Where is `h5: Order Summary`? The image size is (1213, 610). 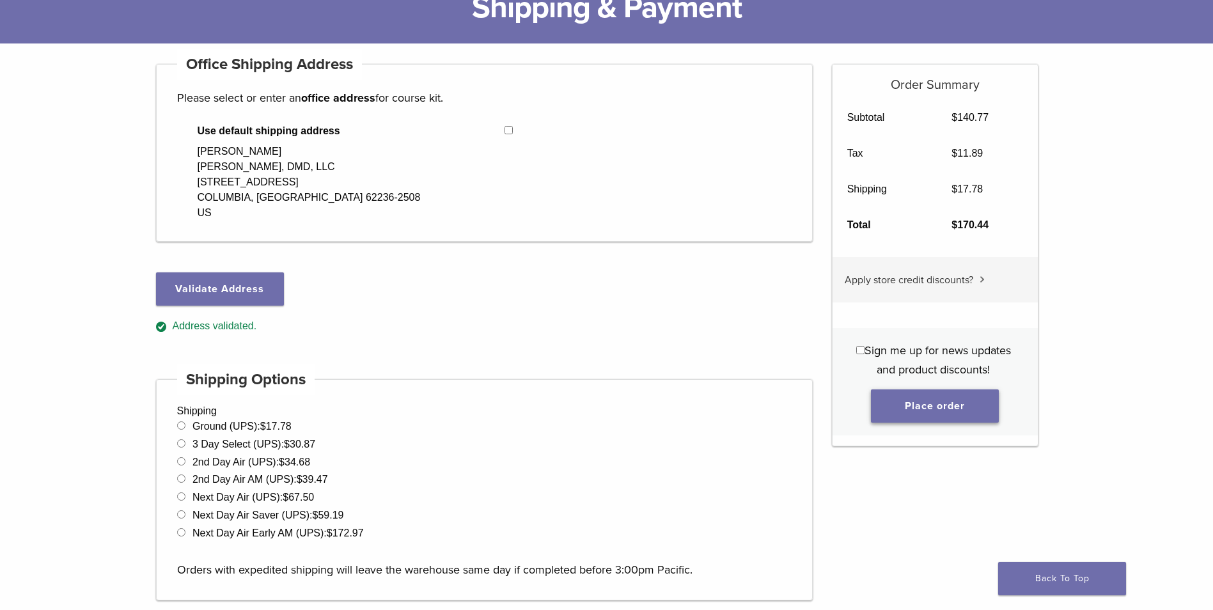
h5: Order Summary is located at coordinates (935, 79).